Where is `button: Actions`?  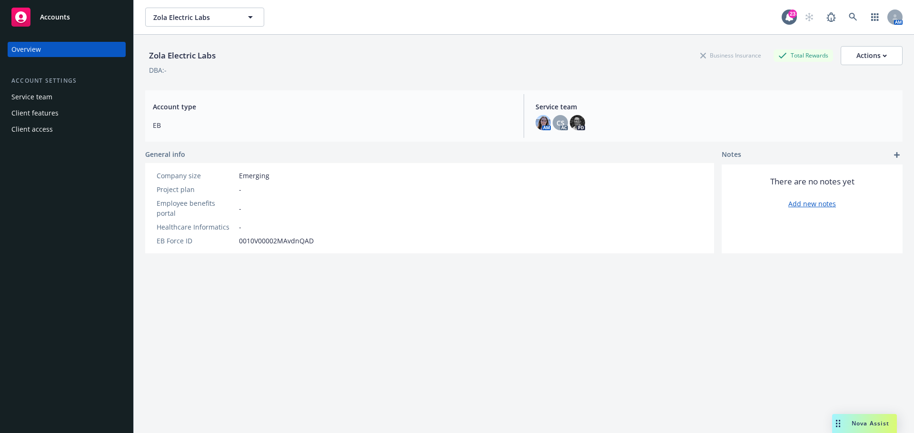 button: Actions is located at coordinates (871, 56).